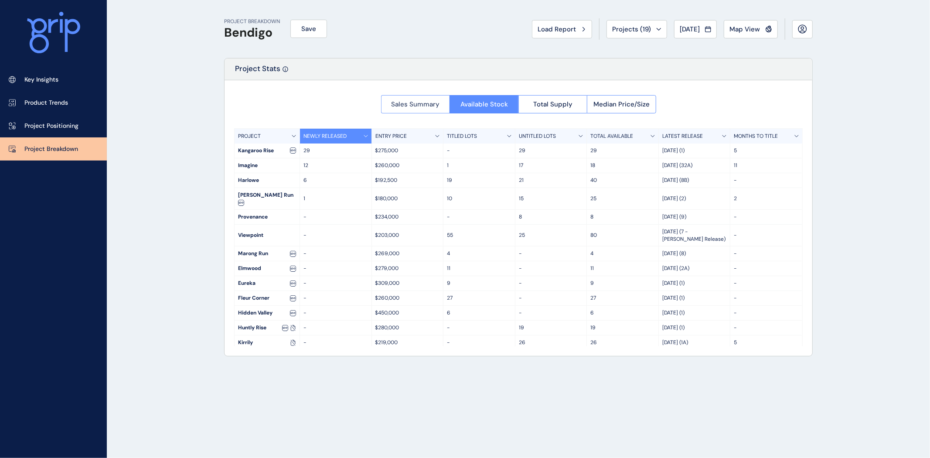 This screenshot has width=930, height=458. What do you see at coordinates (408, 217) in the screenshot?
I see `p: $234,000` at bounding box center [408, 217].